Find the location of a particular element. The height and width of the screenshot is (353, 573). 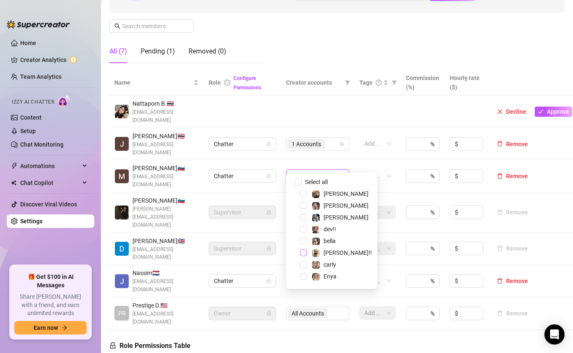

a: Home is located at coordinates (28, 43).